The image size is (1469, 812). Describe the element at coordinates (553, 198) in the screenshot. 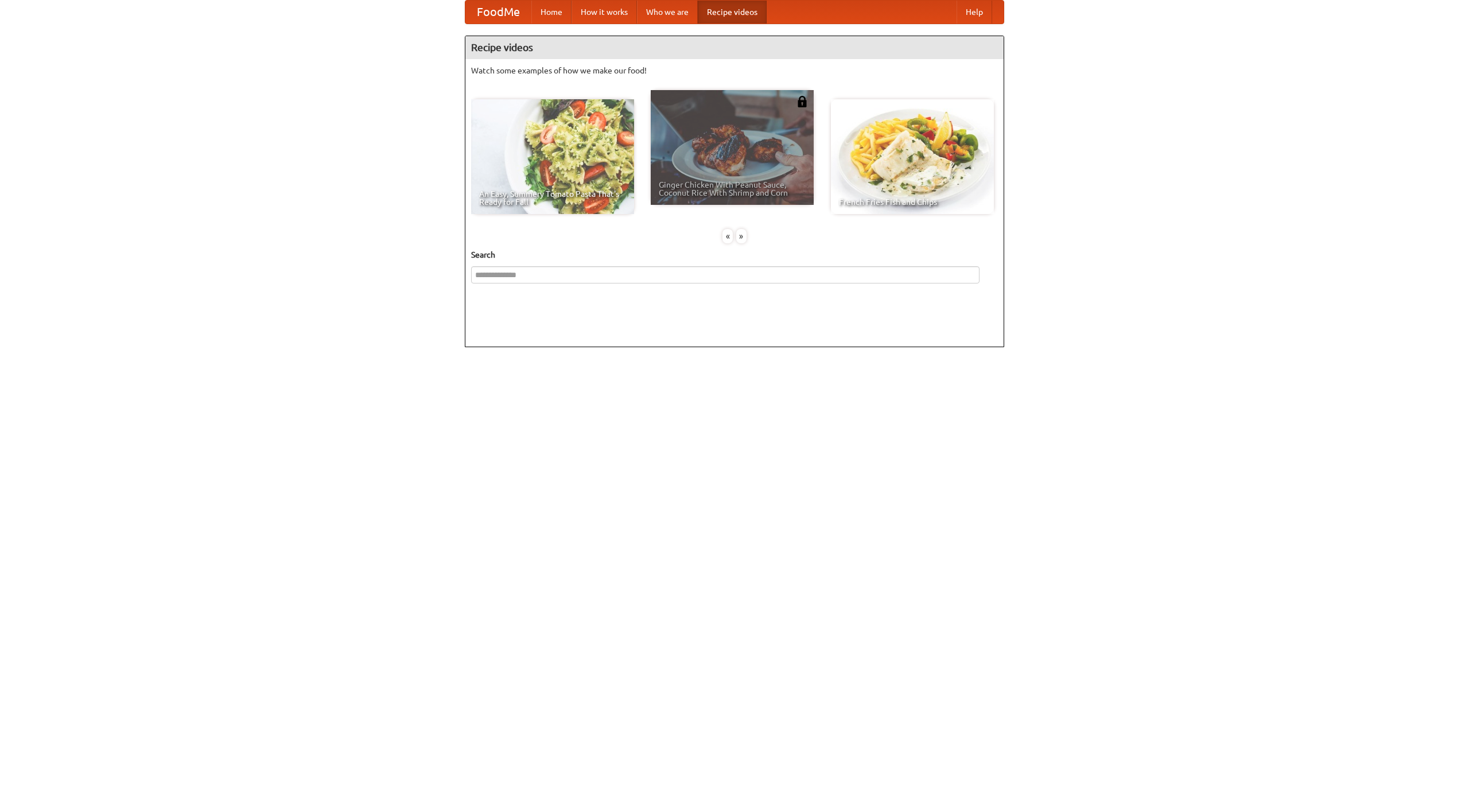

I see `span: An Easy, Summery Tomato Pasta That's Ready for Fall` at that location.